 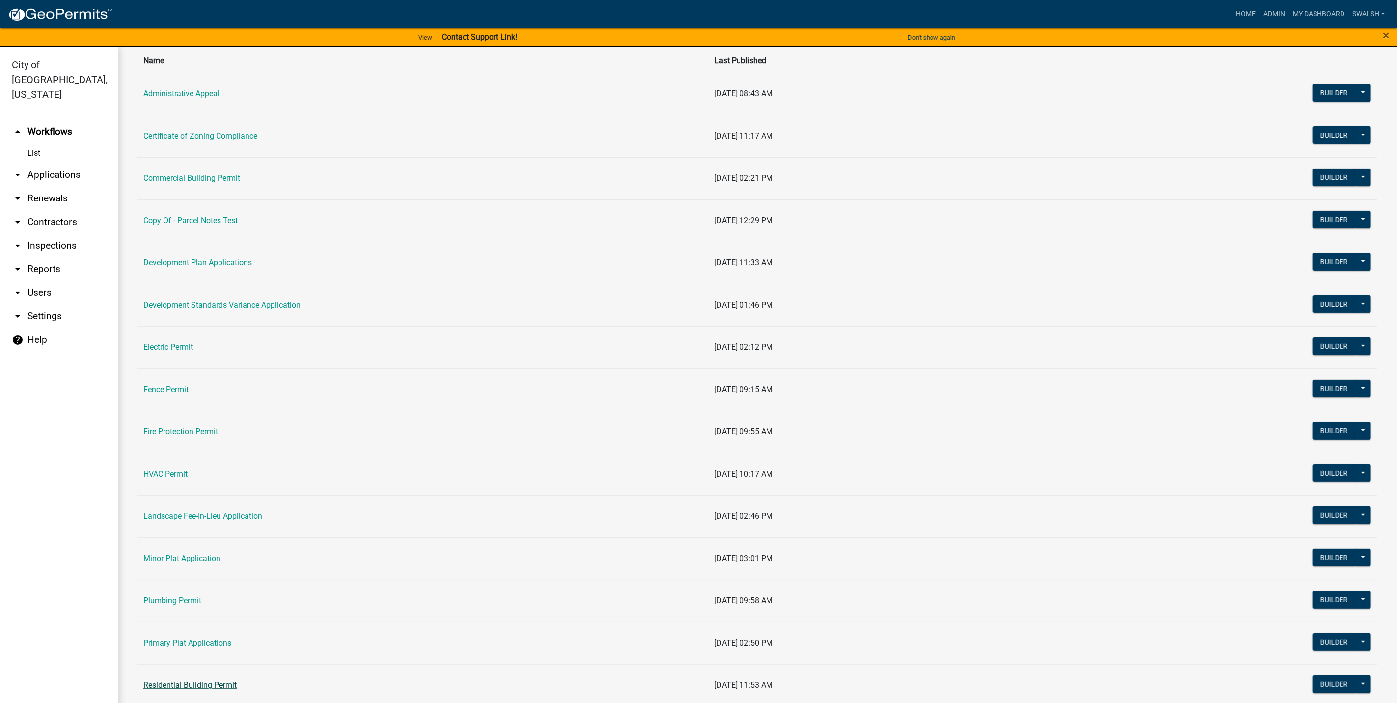 What do you see at coordinates (190, 685) in the screenshot?
I see `a: Residential Building Permit` at bounding box center [190, 685].